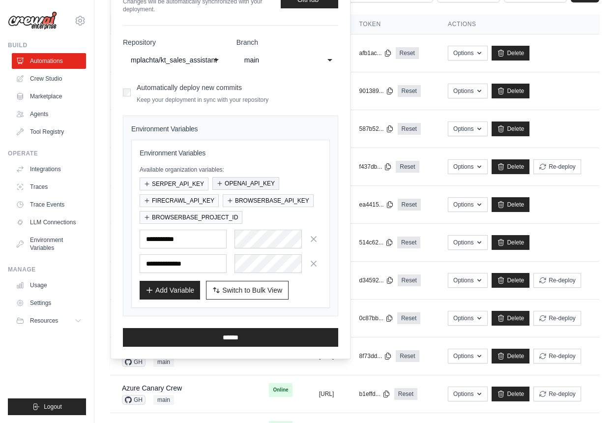 The height and width of the screenshot is (423, 615). Describe the element at coordinates (277, 60) in the screenshot. I see `div: main` at that location.